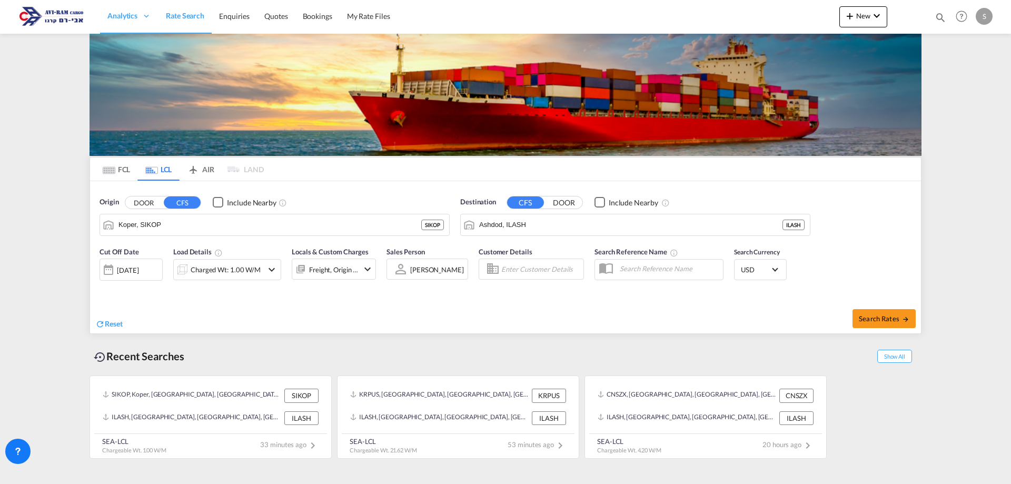 This screenshot has height=484, width=1011. What do you see at coordinates (796, 396) in the screenshot?
I see `div: CNSZX` at bounding box center [796, 396].